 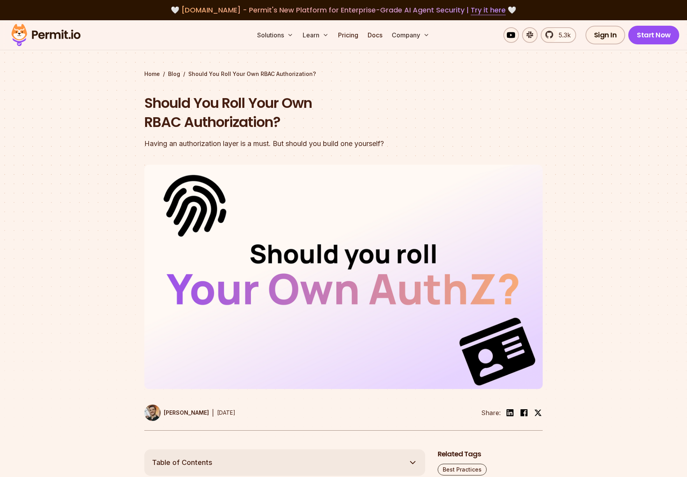 I want to click on img: twitter, so click(x=538, y=412).